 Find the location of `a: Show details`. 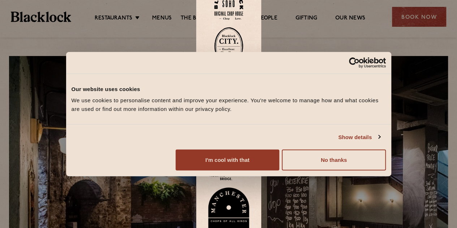

a: Show details is located at coordinates (359, 137).